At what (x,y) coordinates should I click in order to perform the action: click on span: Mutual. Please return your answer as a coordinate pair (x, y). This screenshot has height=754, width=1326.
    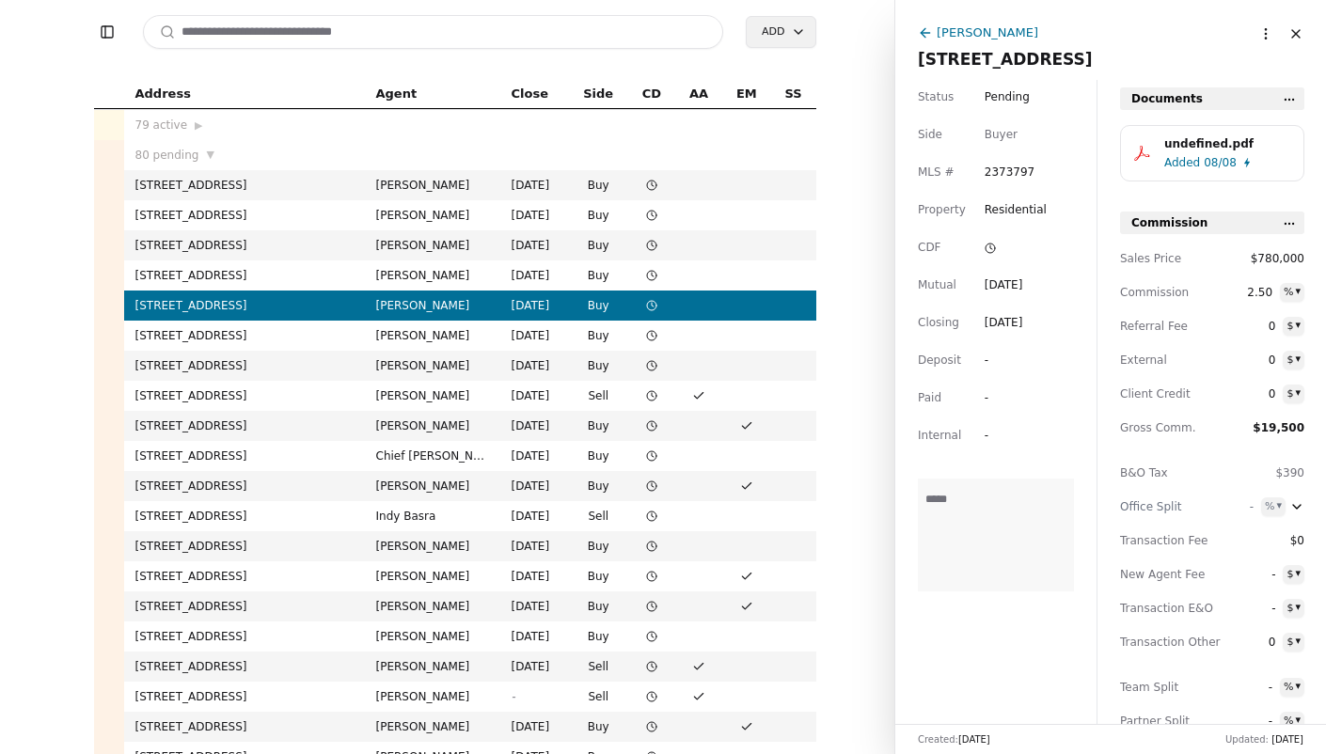
    Looking at the image, I should click on (937, 285).